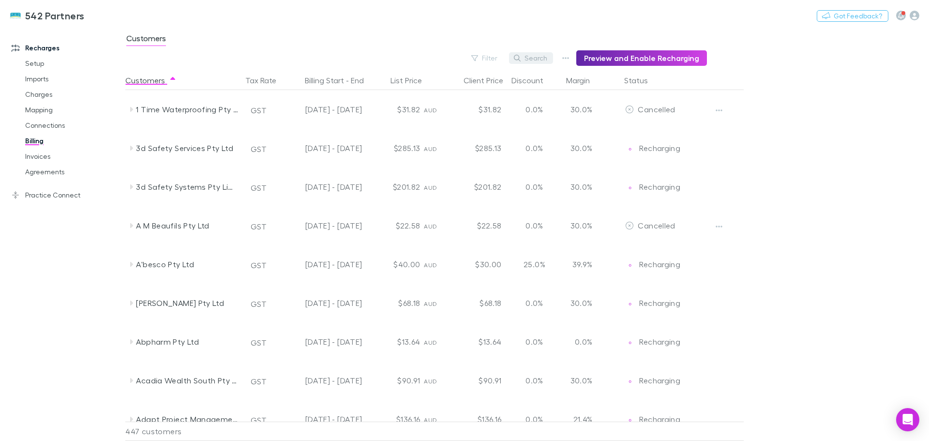 This screenshot has height=441, width=929. I want to click on div: 3d Safety Systems Pty Limited, so click(187, 187).